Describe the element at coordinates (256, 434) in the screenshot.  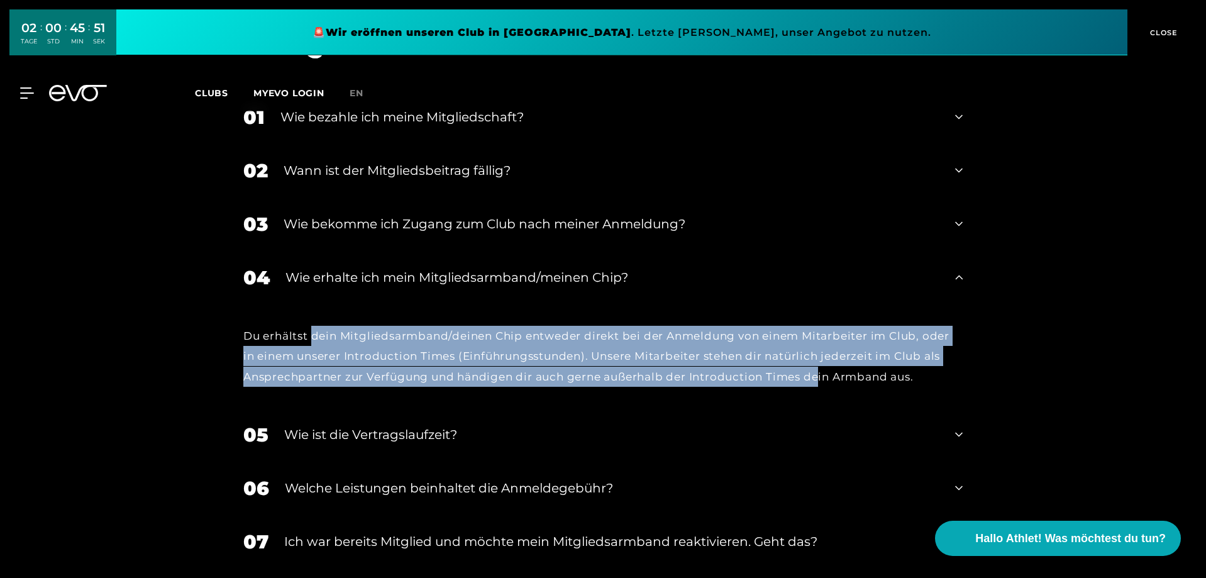
I see `div: 05` at that location.